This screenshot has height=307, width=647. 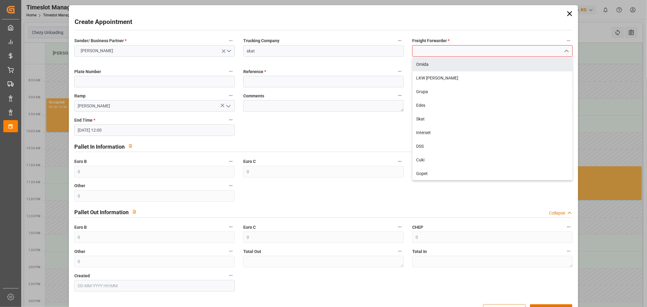 I want to click on span: End Time, so click(x=85, y=120).